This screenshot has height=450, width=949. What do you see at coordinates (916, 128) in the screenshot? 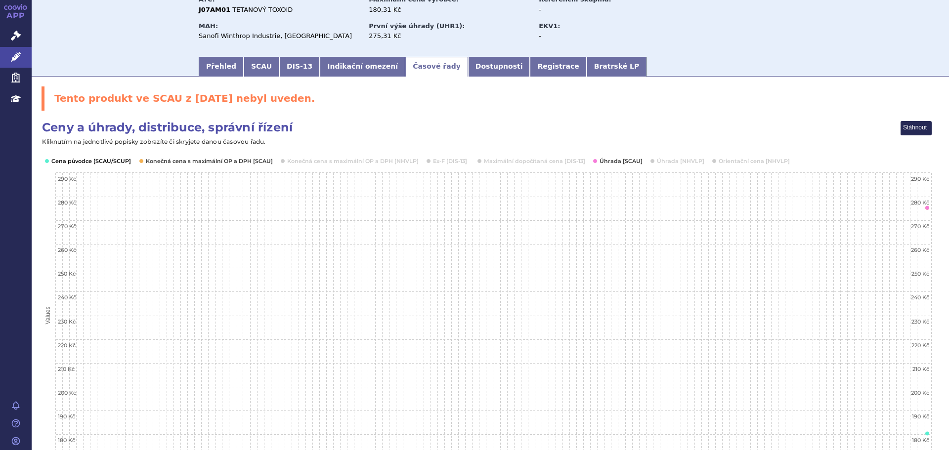
I see `button: View chart menu, Ceny a úhrady, distribuce, správní řízení` at bounding box center [916, 128].